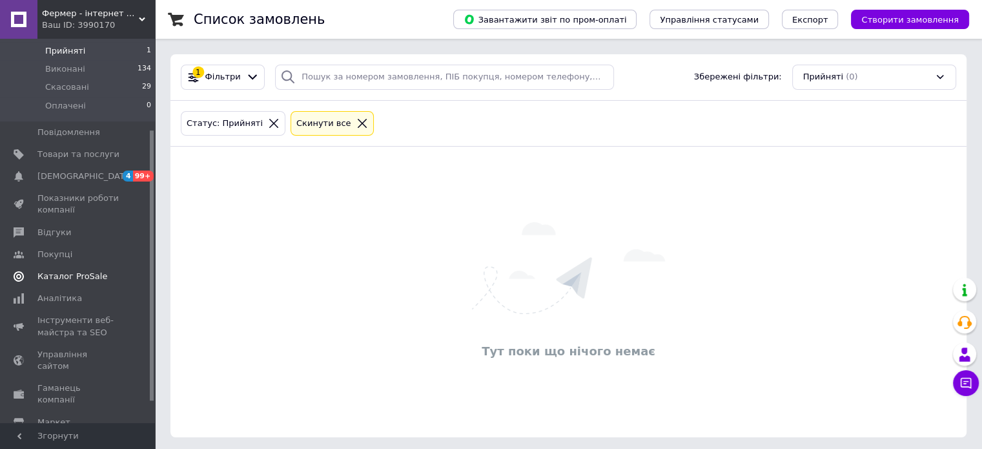 The width and height of the screenshot is (982, 449). Describe the element at coordinates (444, 77) in the screenshot. I see `input: Пошук за номером замовлення, ПІБ покупця, номером телефону, Email, номером накладної` at that location.